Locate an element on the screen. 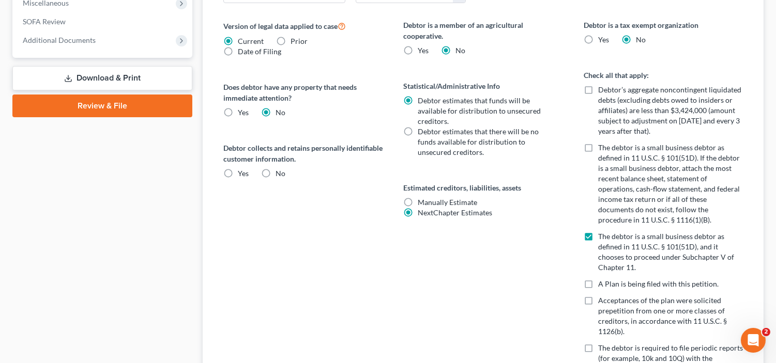 The image size is (776, 363). span: Acceptances of the plan were solicited prepetition from one or more classes of creditors, in acco... is located at coordinates (662, 316).